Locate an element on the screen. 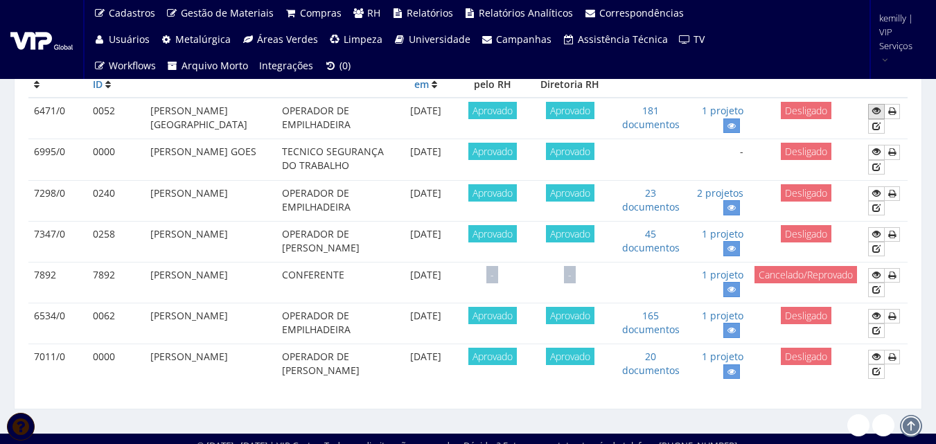  img: logo is located at coordinates (42, 40).